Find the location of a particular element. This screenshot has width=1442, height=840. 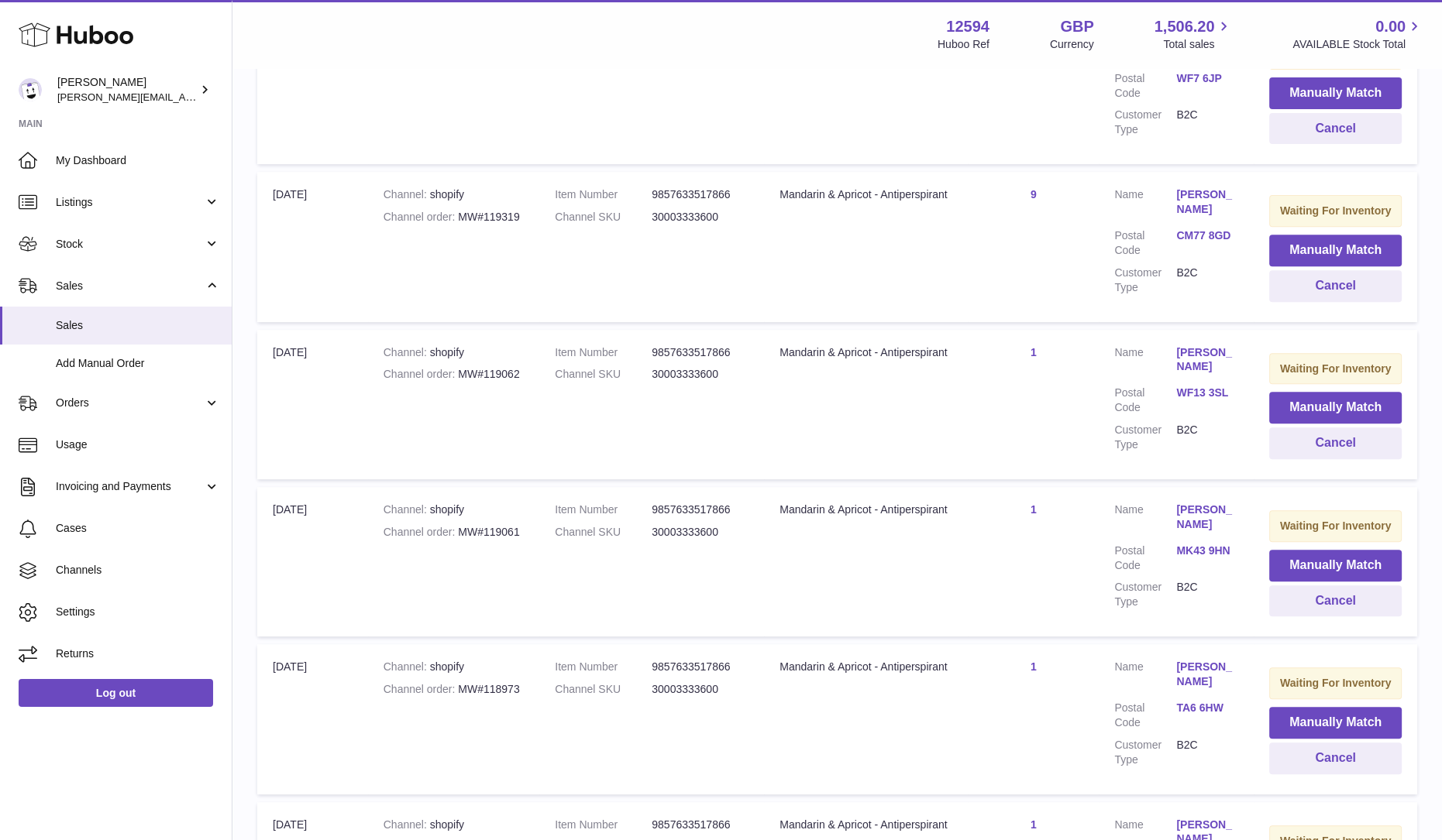

div: Currency is located at coordinates (1071, 44).